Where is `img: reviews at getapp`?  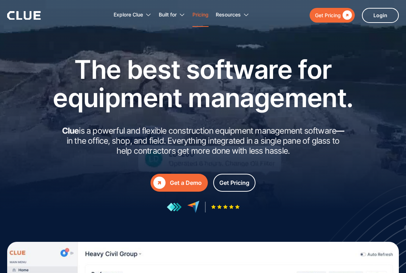
img: reviews at getapp is located at coordinates (174, 207).